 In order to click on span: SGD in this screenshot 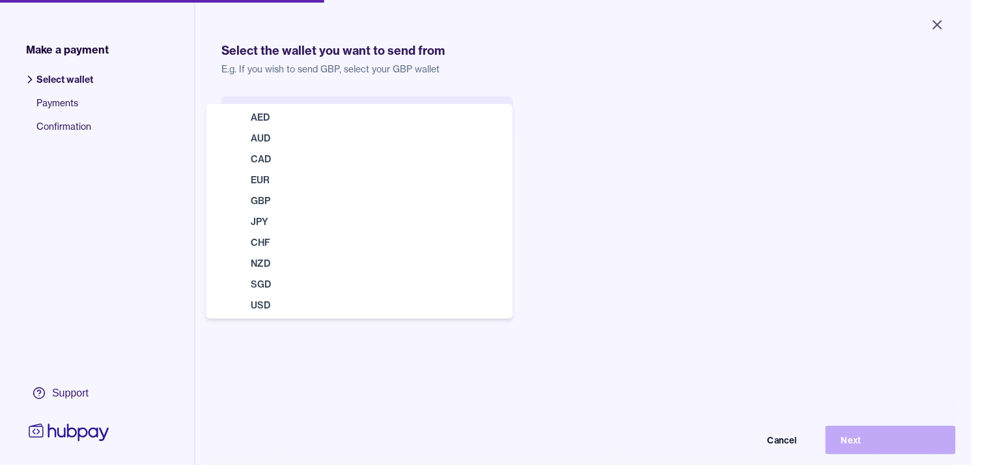, I will do `click(261, 284)`.